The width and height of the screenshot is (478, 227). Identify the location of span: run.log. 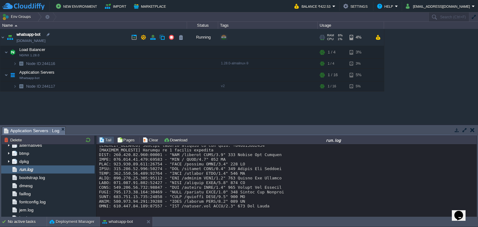
(26, 170).